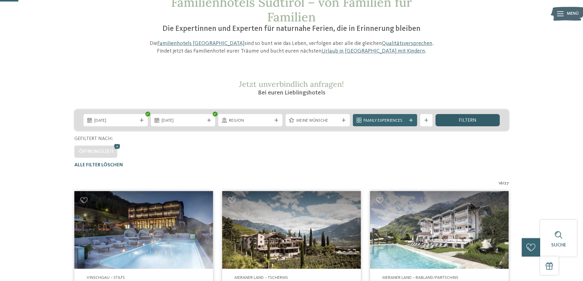 The width and height of the screenshot is (583, 281). What do you see at coordinates (94, 139) in the screenshot?
I see `span: Gefiltert nach:` at bounding box center [94, 139].